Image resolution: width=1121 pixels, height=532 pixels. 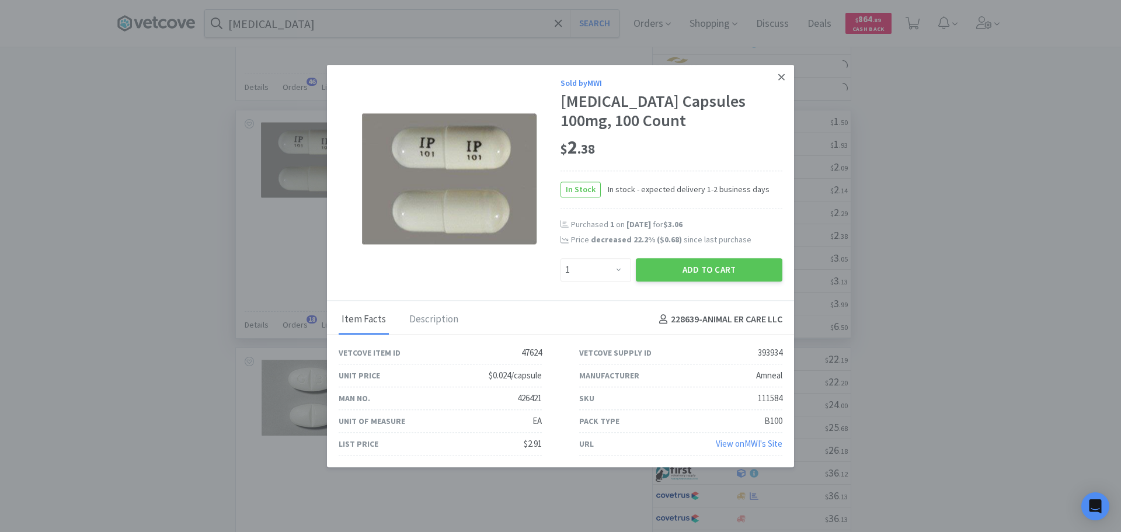 I want to click on span: $0.68, so click(x=669, y=240).